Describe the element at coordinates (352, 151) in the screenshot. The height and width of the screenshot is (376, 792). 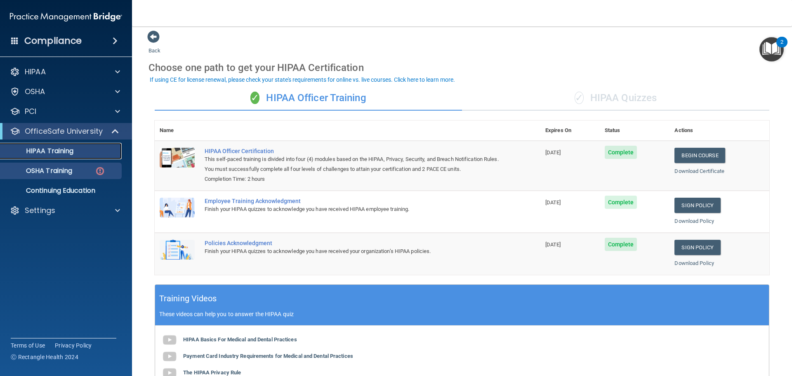
I see `a: HIPAA Officer Certification` at that location.